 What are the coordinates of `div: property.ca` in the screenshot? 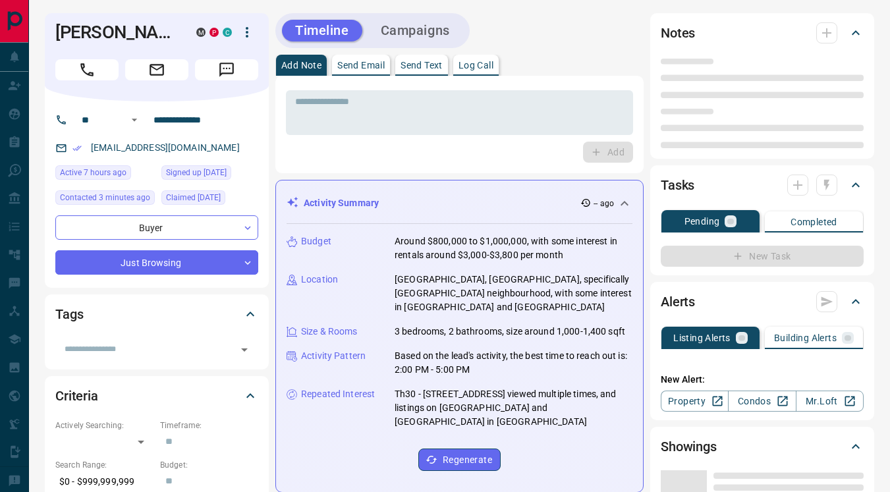 It's located at (214, 32).